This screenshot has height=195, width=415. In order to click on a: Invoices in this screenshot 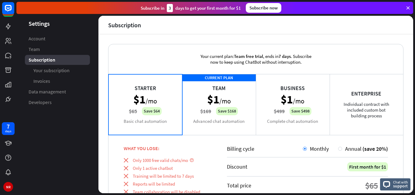, I will do `click(57, 81)`.